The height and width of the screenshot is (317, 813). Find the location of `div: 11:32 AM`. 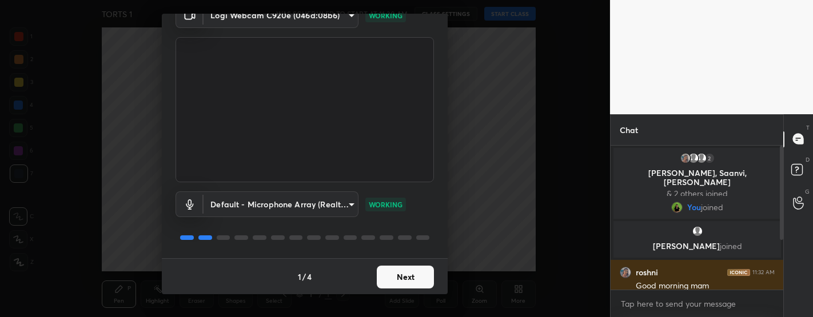

div: 11:32 AM is located at coordinates (763, 273).